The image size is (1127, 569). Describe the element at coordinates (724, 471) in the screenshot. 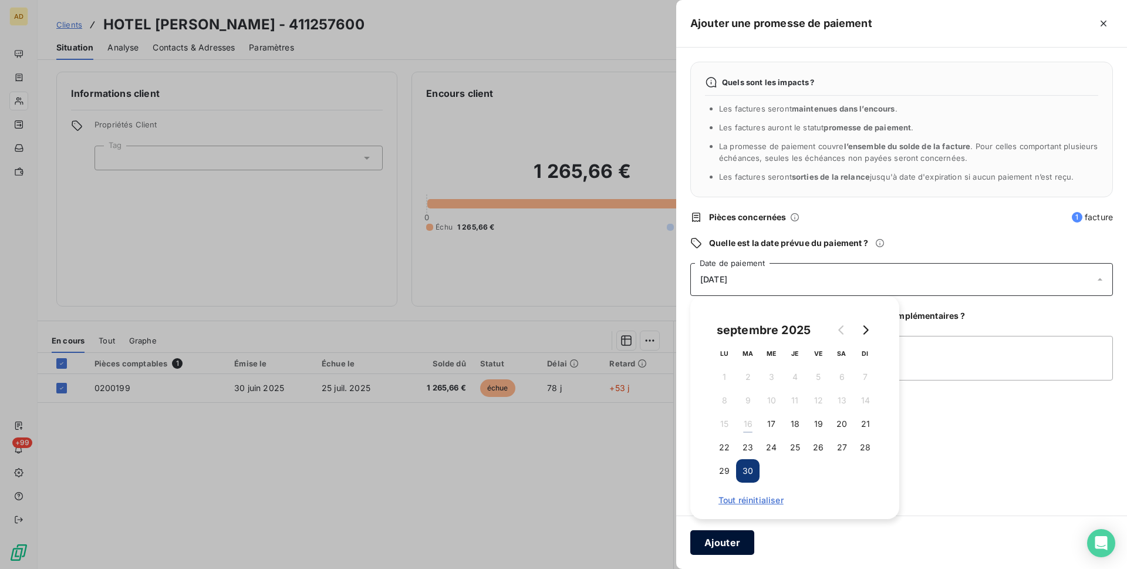

I see `button: 29` at that location.